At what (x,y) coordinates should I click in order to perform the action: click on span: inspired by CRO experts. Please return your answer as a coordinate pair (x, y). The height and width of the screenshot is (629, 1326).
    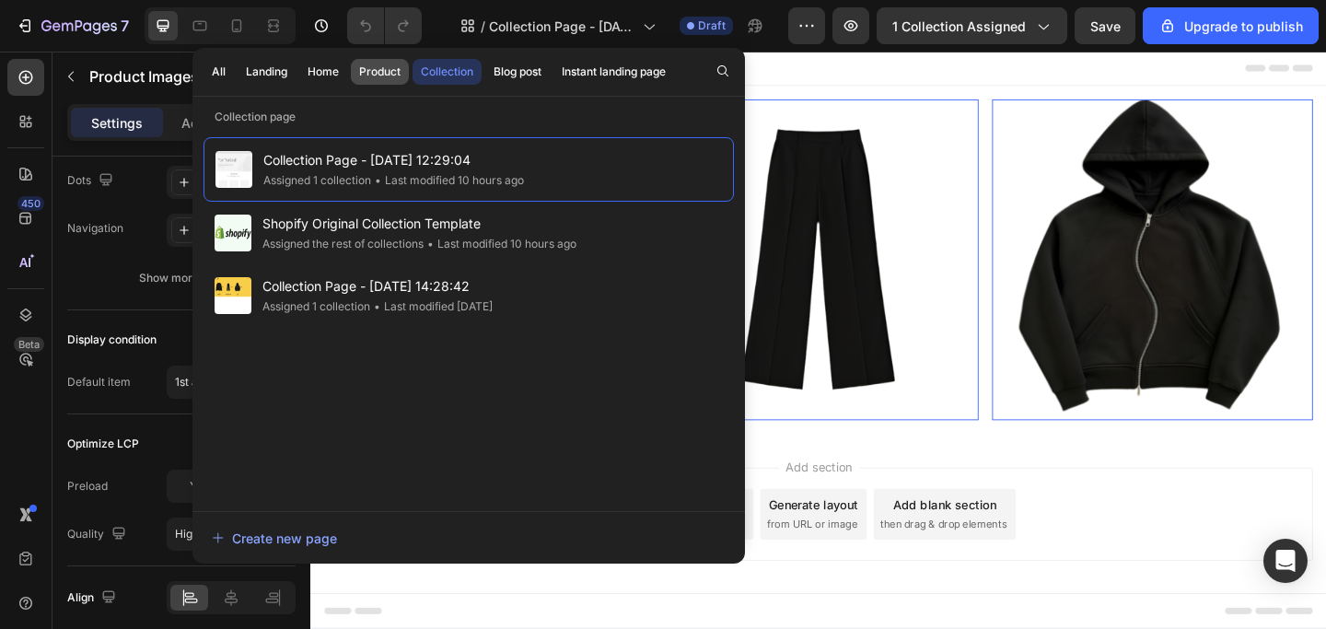
    Looking at the image, I should click on (408, 515).